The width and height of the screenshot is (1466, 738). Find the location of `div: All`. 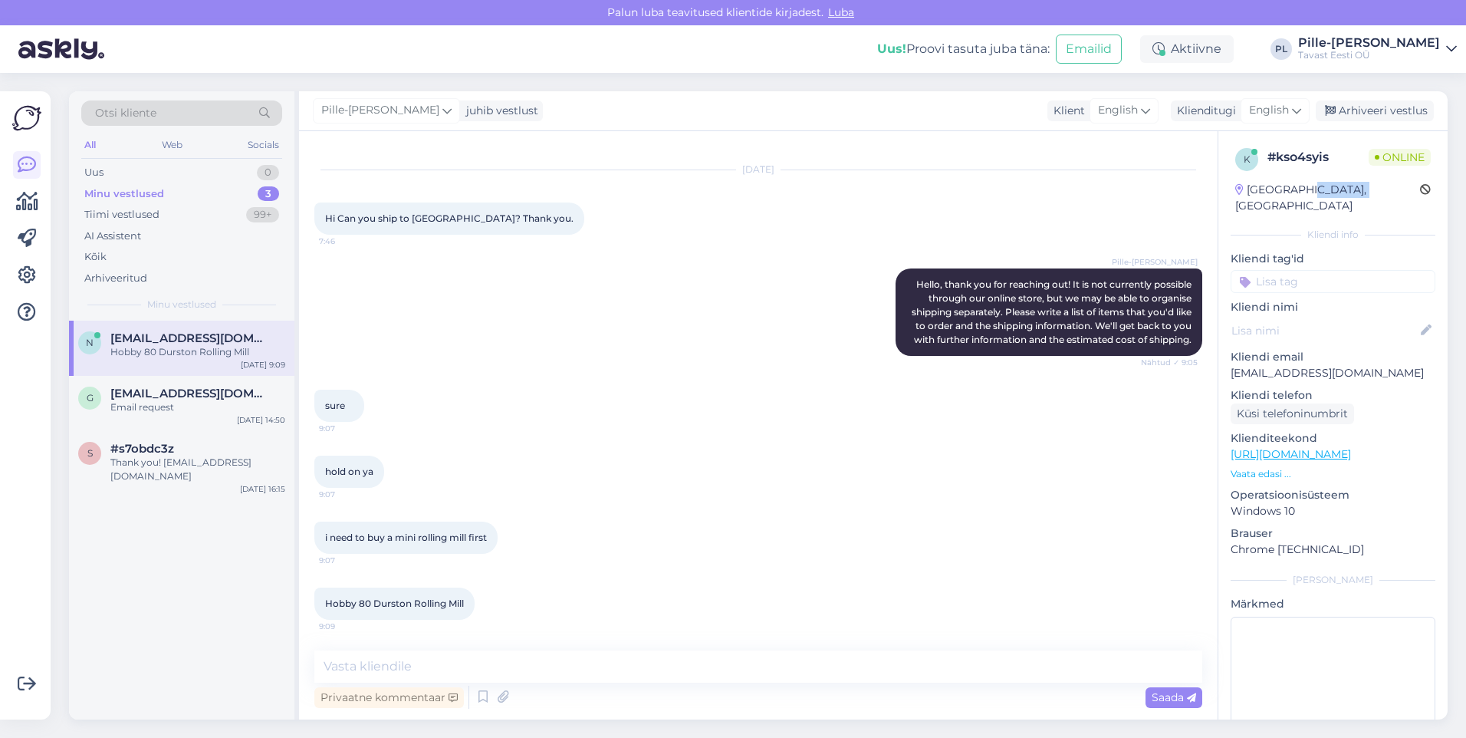

div: All is located at coordinates (90, 145).